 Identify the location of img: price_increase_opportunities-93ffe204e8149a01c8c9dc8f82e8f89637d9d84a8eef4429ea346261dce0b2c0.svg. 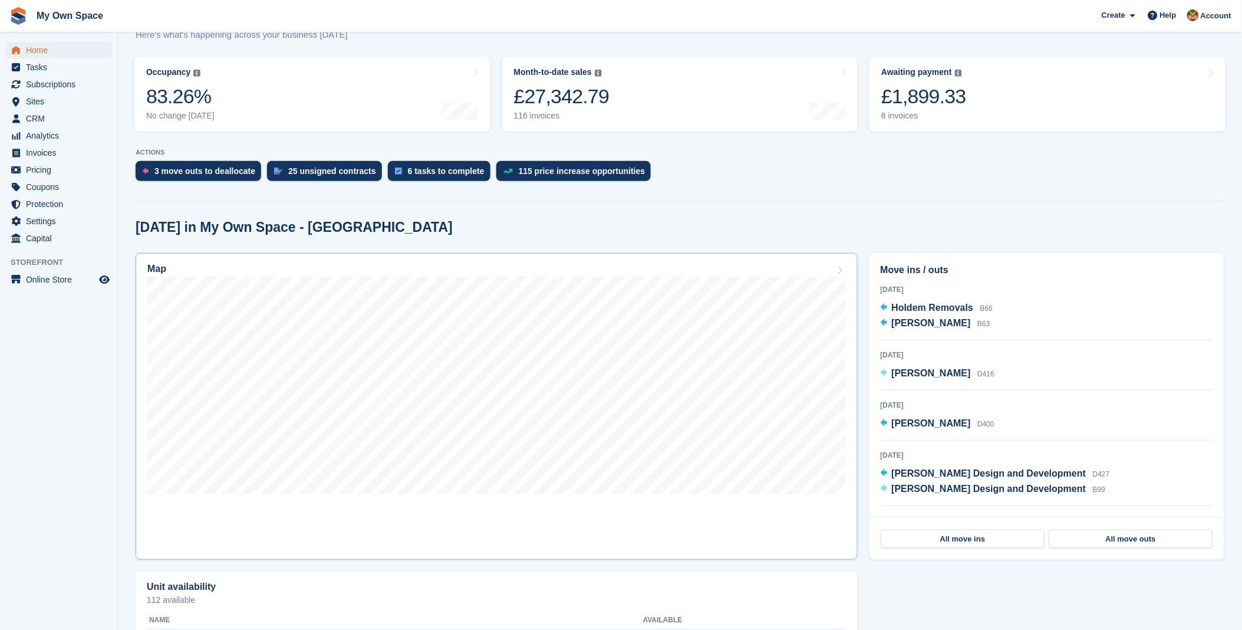
(508, 171).